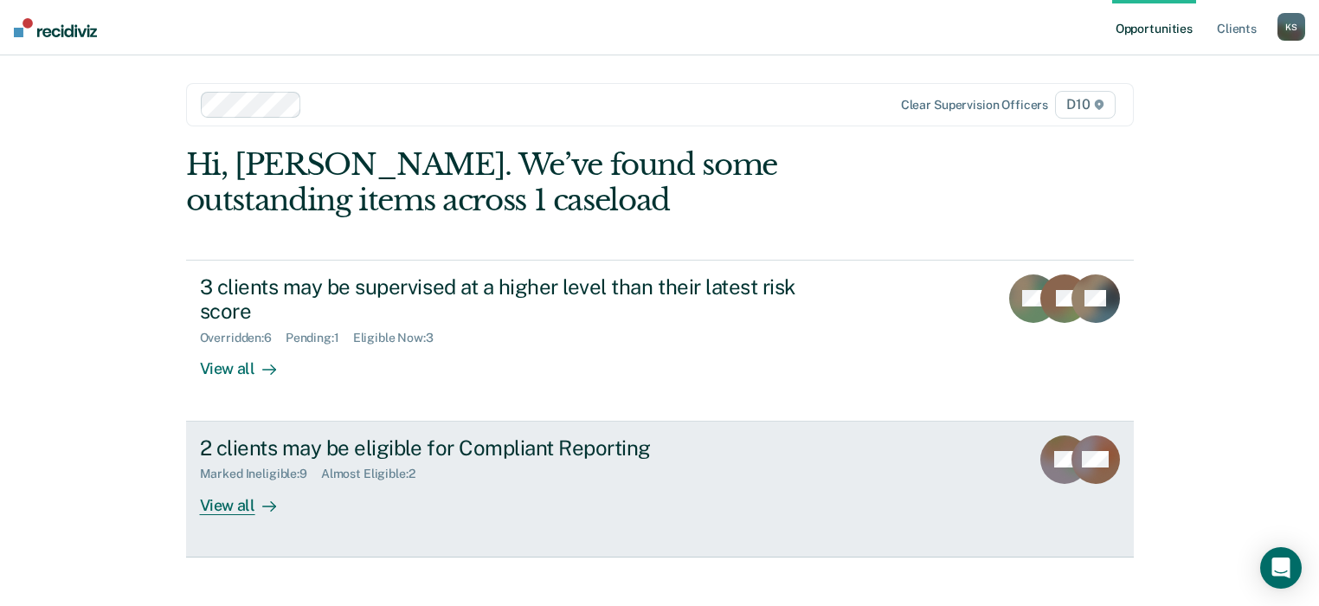 Image resolution: width=1319 pixels, height=606 pixels. Describe the element at coordinates (319, 338) in the screenshot. I see `div: Pending : 1` at that location.